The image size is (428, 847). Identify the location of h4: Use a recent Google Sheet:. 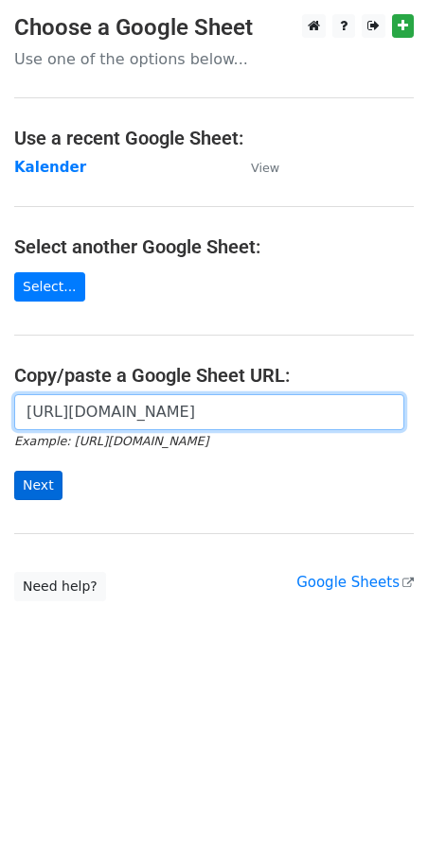
(214, 138).